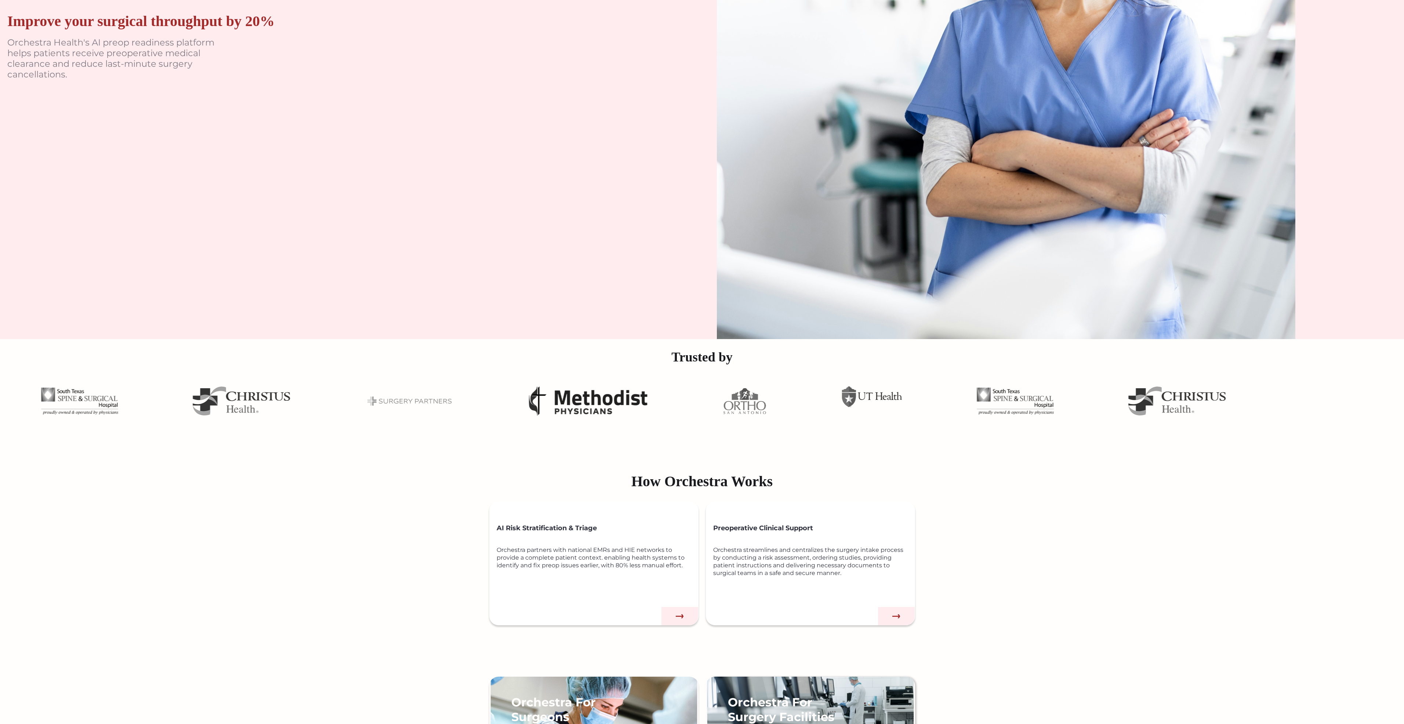  Describe the element at coordinates (597, 574) in the screenshot. I see `div: Orchestra partners with national EMRs and HIE networks to provide a complete patient context. ena...` at that location.